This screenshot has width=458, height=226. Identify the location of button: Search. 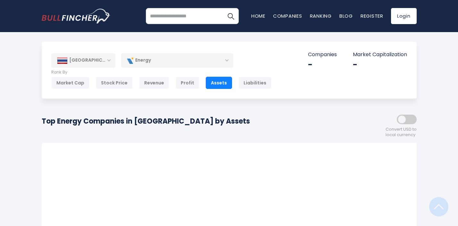
(231, 16).